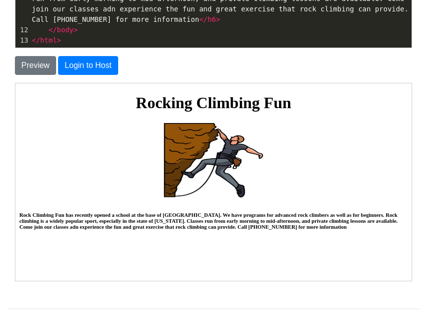 The image size is (427, 321). I want to click on img: 08d685452f23497bdb0defb0005af7e3, so click(198, 77).